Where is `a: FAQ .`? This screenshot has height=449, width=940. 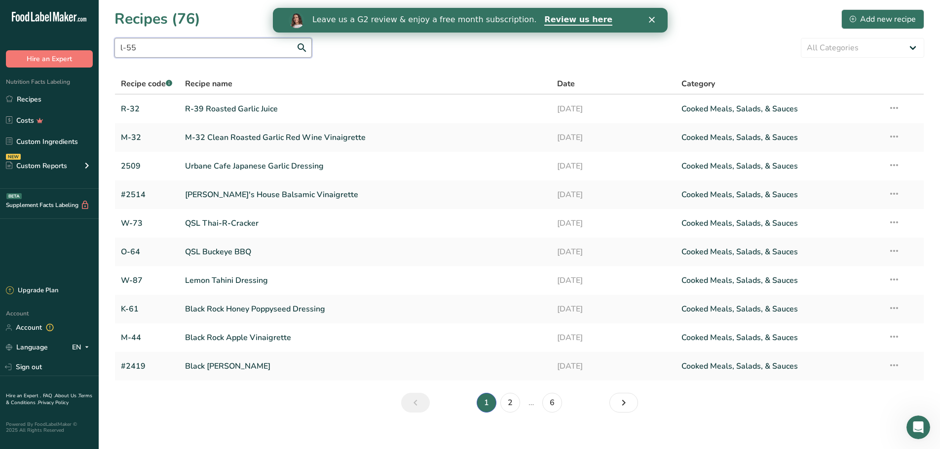
a: FAQ . is located at coordinates (49, 396).